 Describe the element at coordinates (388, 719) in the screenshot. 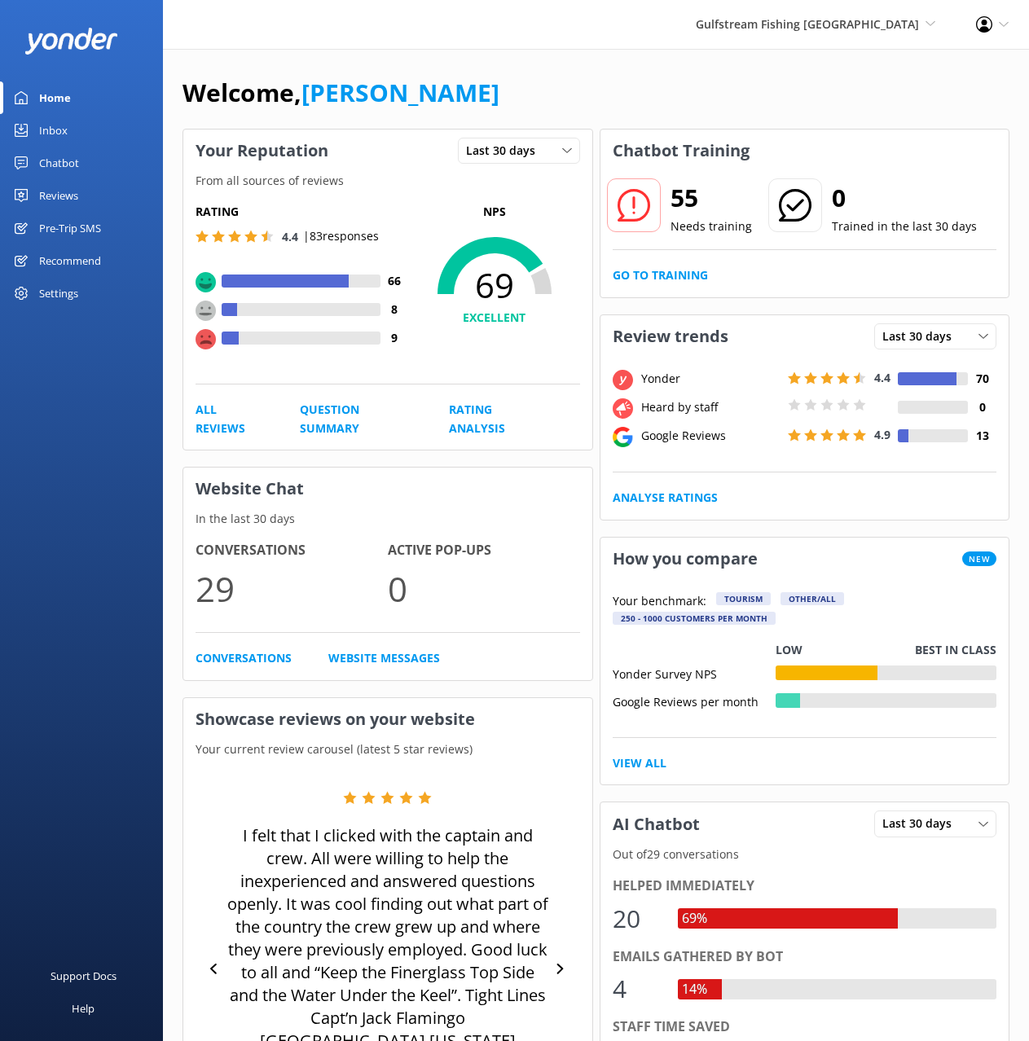

I see `h3: Showcase reviews on your website` at that location.